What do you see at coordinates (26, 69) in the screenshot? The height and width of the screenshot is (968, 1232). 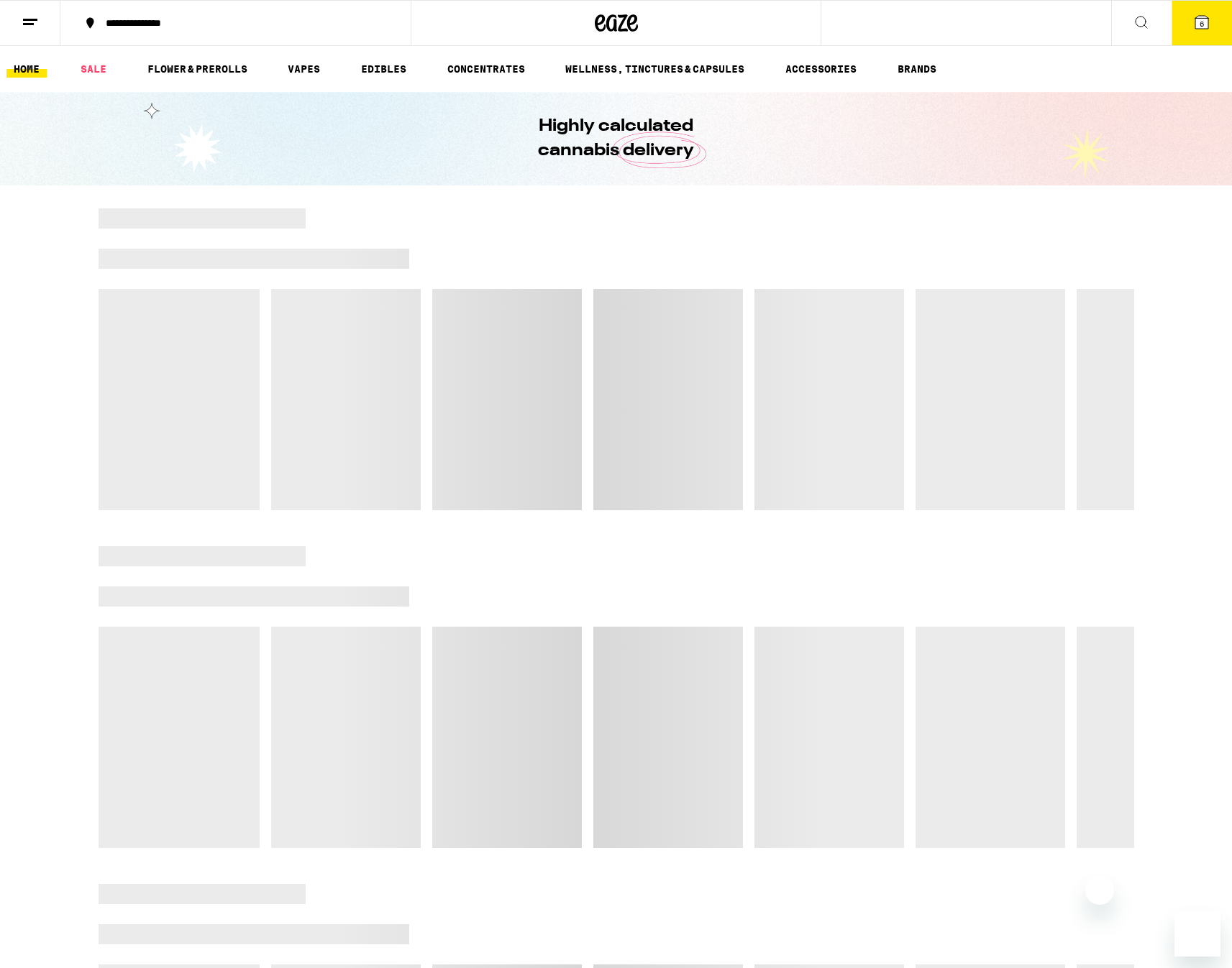 I see `a: HOME` at bounding box center [26, 69].